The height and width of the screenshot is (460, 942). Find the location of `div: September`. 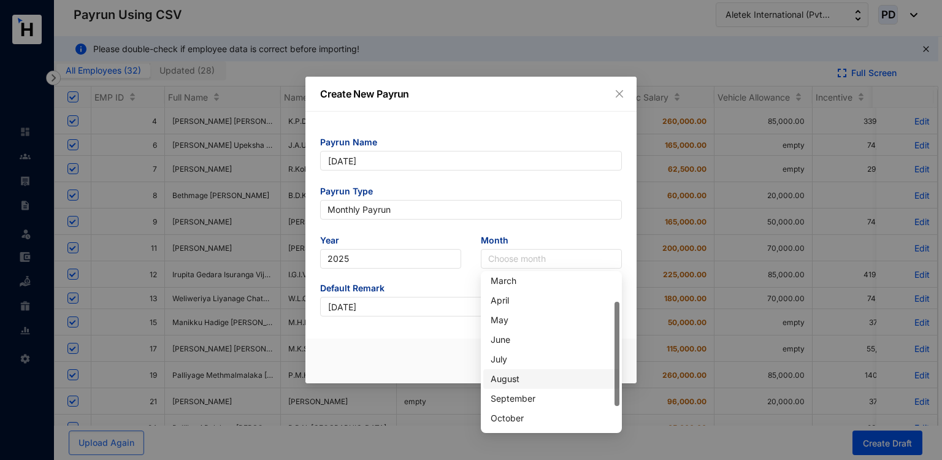

div: September is located at coordinates (552, 399).